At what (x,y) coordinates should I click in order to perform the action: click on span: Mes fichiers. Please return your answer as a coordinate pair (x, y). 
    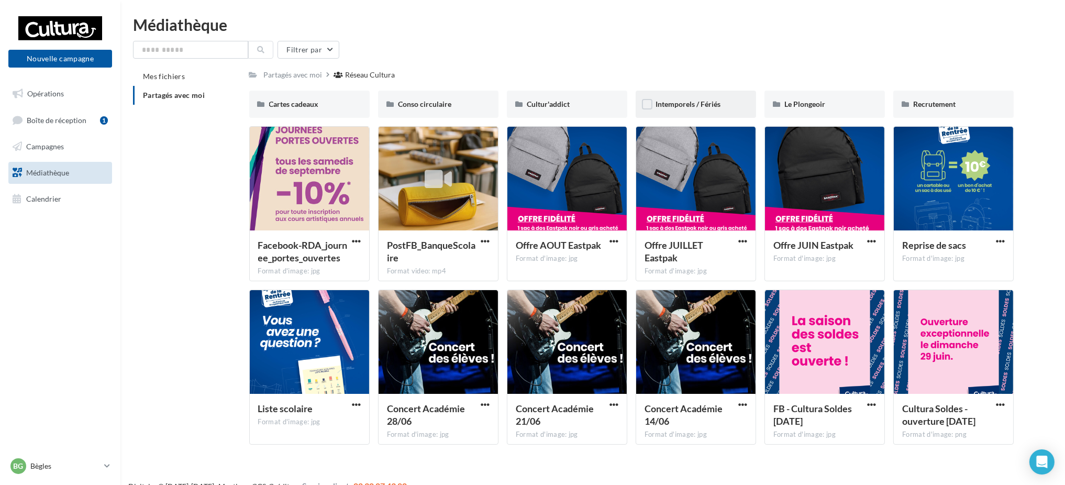
    Looking at the image, I should click on (164, 76).